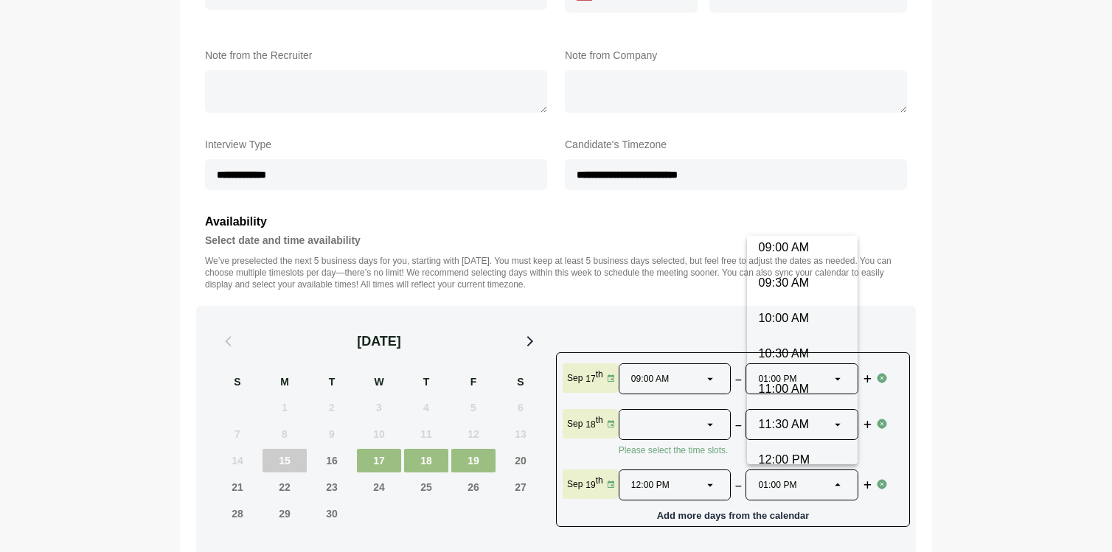 Image resolution: width=1112 pixels, height=552 pixels. Describe the element at coordinates (332, 487) in the screenshot. I see `span: Tuesday, September 23, 2025` at that location.